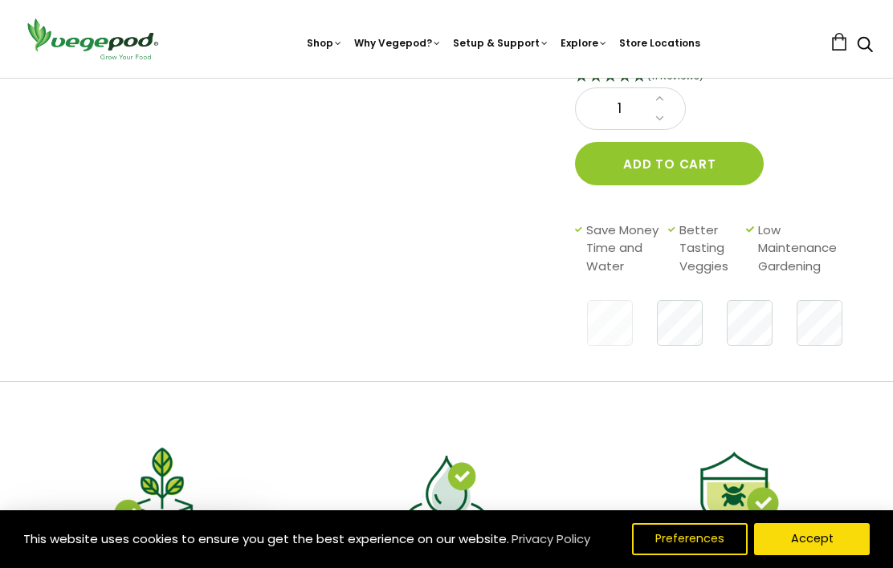 This screenshot has width=893, height=568. What do you see at coordinates (397, 43) in the screenshot?
I see `a: Why Vegepod?` at bounding box center [397, 43].